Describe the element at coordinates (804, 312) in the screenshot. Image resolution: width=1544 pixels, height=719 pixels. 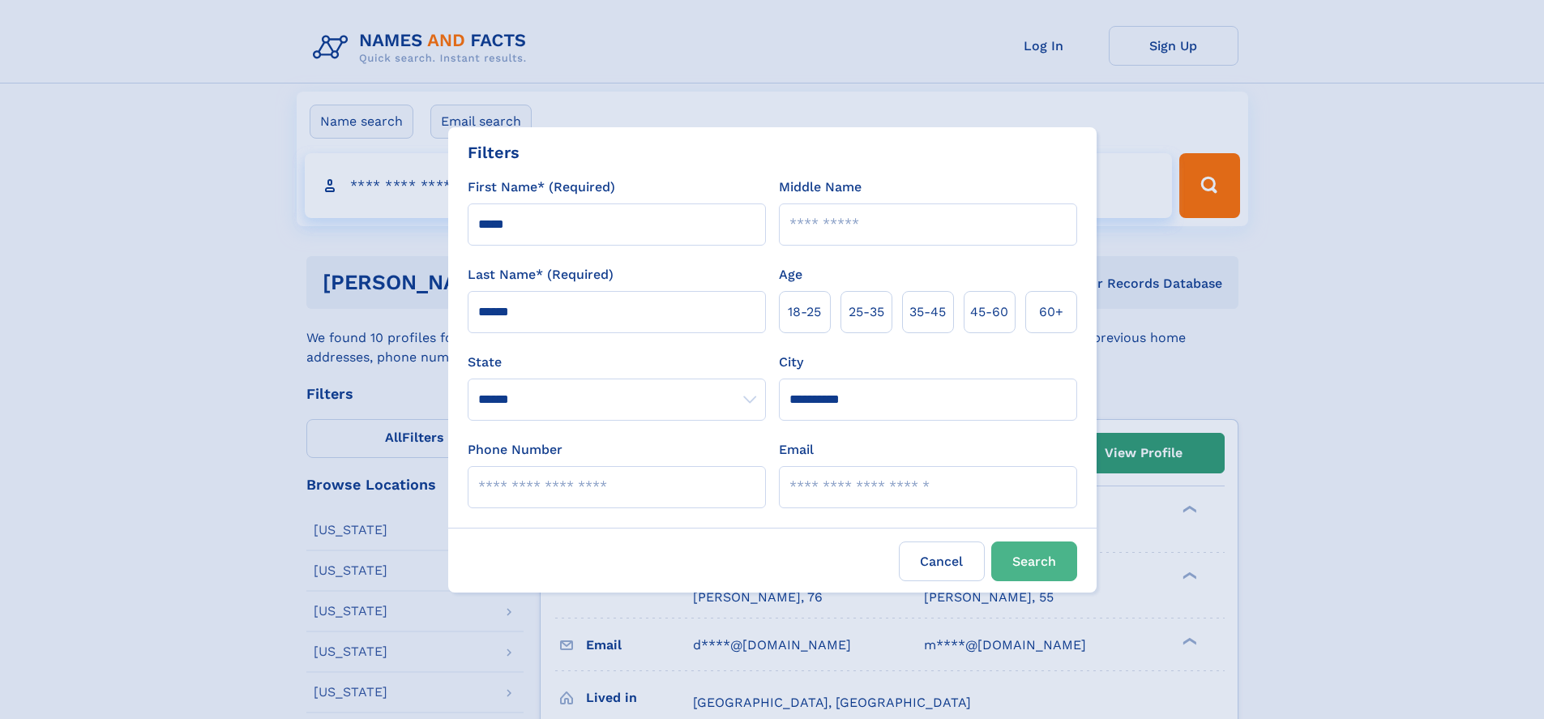
I see `span: 18‑25` at that location.